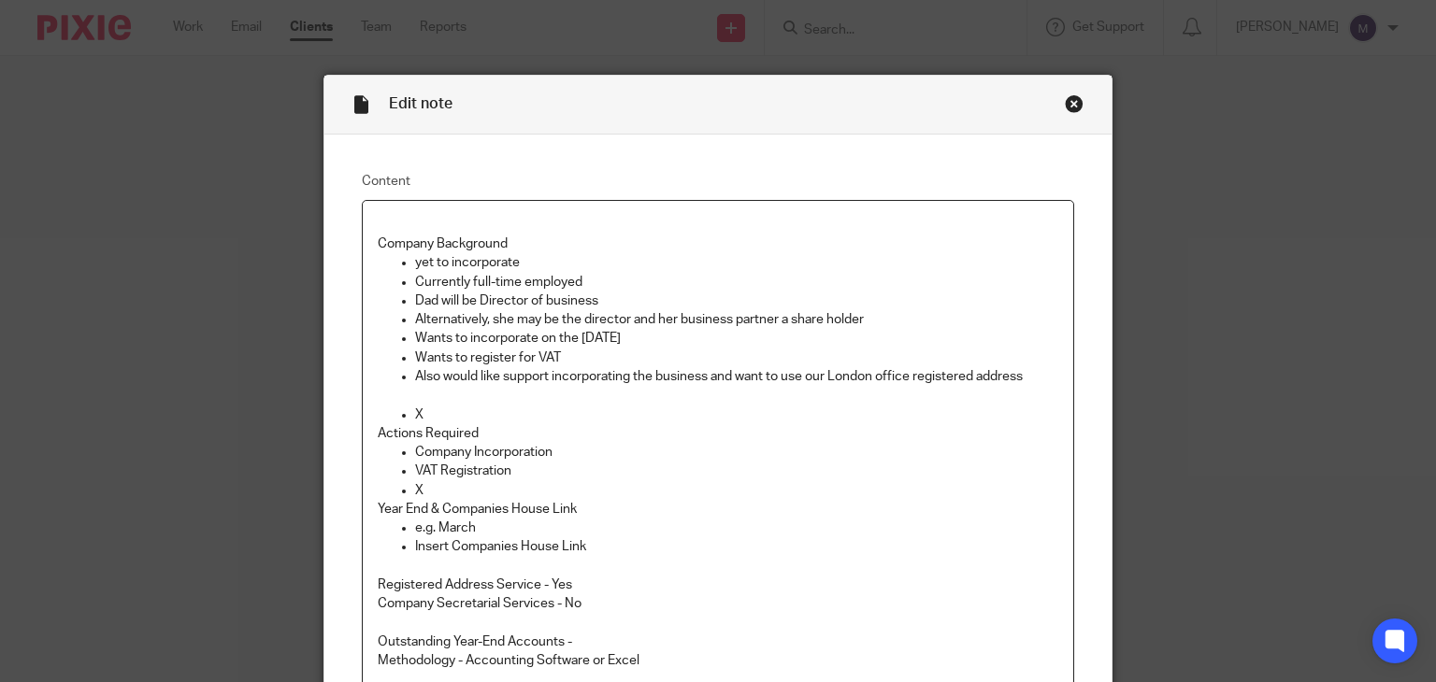 This screenshot has width=1436, height=682. Describe the element at coordinates (737, 471) in the screenshot. I see `p: VAT Registration` at that location.